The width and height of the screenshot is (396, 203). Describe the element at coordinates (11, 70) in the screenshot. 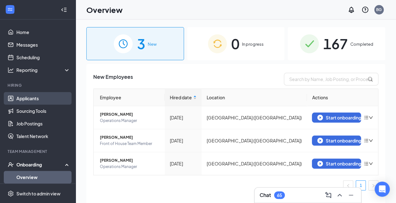

I see `svg: Analysis` at that location.